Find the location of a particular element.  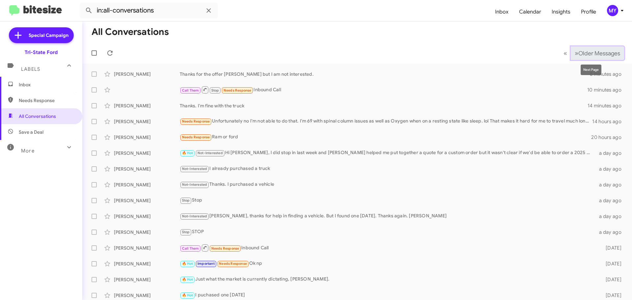

span: Insights is located at coordinates (561, 12).